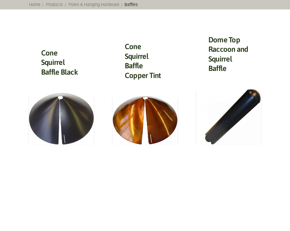  What do you see at coordinates (143, 61) in the screenshot?
I see `a: Cone Squirrel Baffle Copper Tint` at bounding box center [143, 61].